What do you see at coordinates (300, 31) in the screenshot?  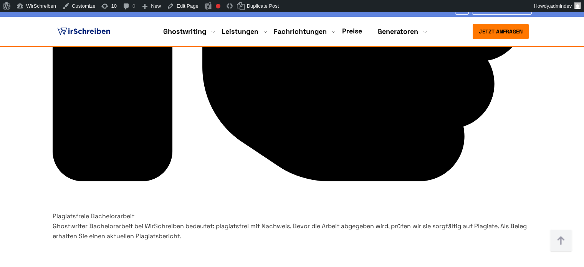 I see `a: Fachrichtungen` at bounding box center [300, 31].